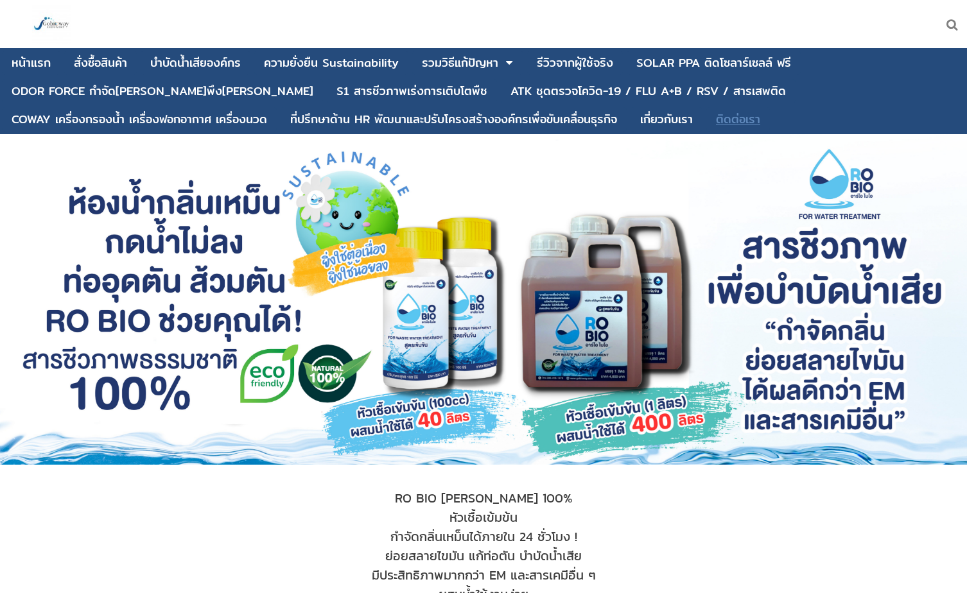 This screenshot has height=593, width=967. Describe the element at coordinates (667, 119) in the screenshot. I see `a: เกี่ยวกับเรา` at that location.